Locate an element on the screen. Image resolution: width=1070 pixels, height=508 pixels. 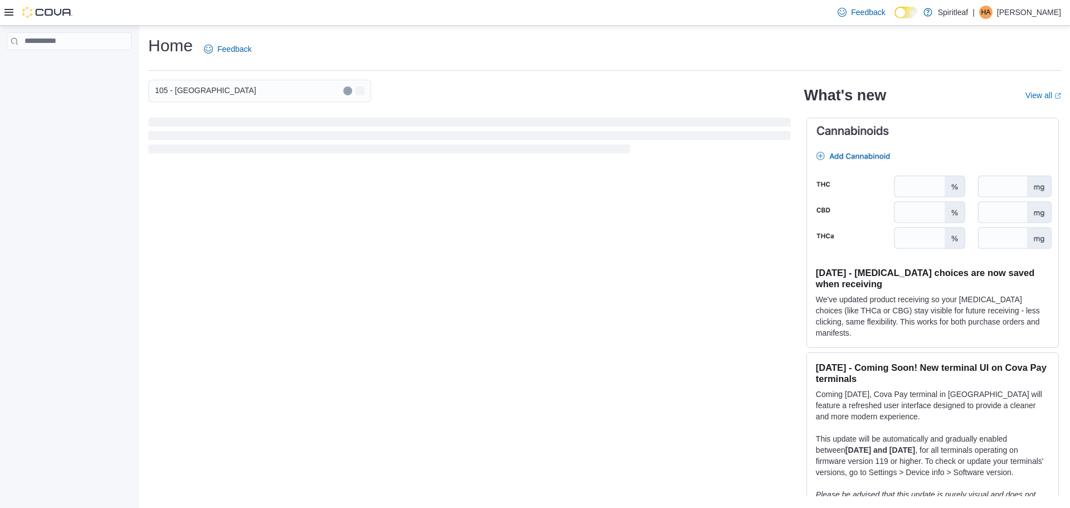
button: Clear input is located at coordinates (348, 91).